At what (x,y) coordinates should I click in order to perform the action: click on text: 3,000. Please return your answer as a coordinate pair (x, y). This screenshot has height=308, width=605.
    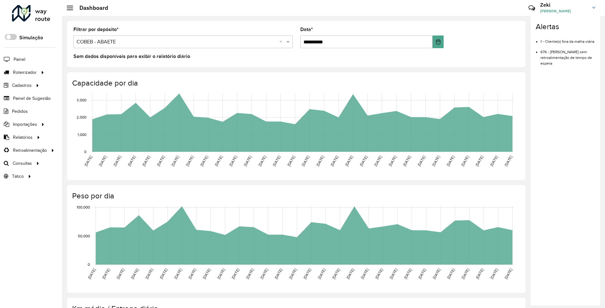
    Looking at the image, I should click on (81, 100).